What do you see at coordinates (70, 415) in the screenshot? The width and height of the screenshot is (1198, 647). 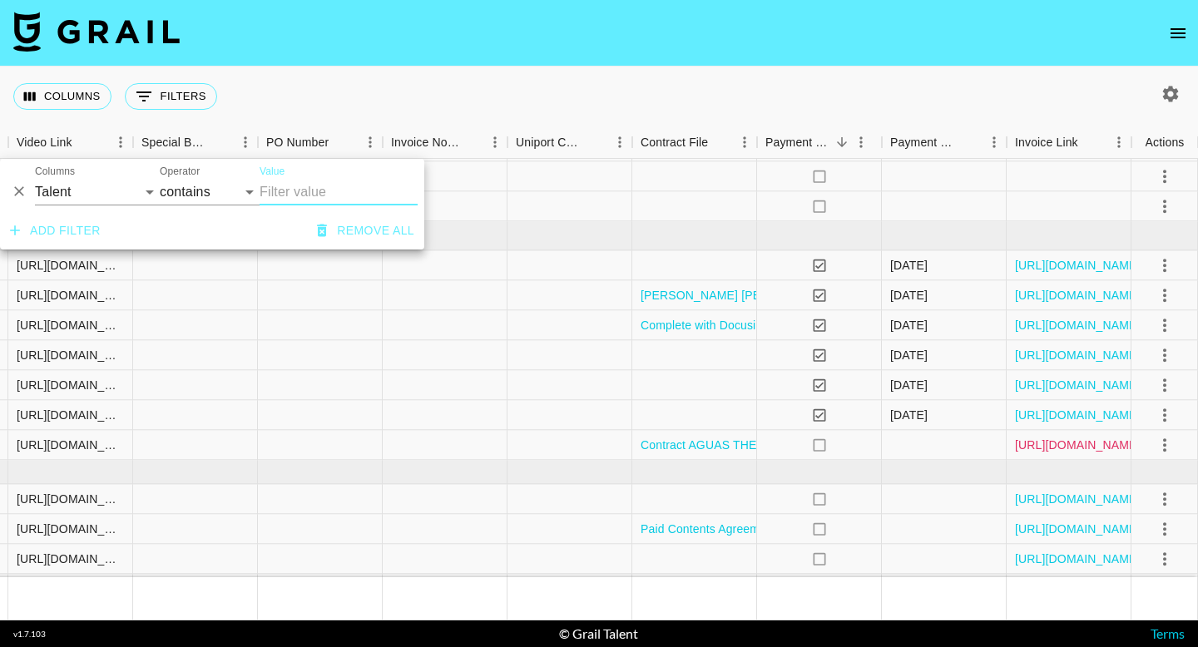 I see `div: https://www.tiktok.com/@rastamous3/video/7533288781785582870?lang=en-GB` at bounding box center [70, 415].